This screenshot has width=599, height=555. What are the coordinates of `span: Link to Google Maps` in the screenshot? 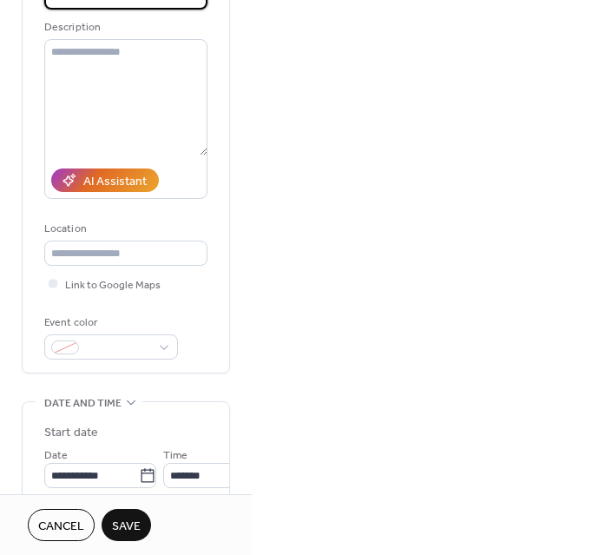 It's located at (113, 285).